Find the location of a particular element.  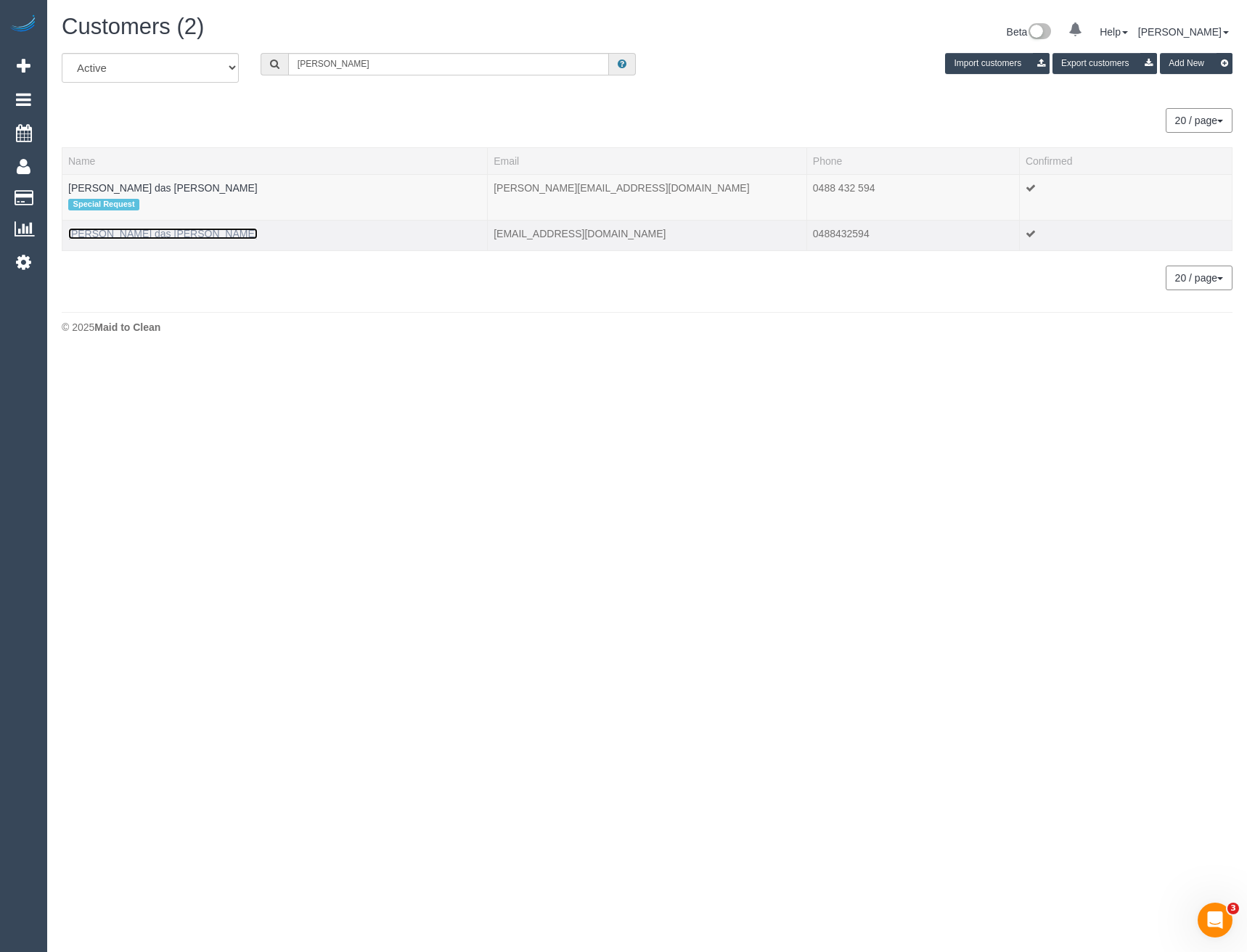

button: Import customers is located at coordinates (998, 63).